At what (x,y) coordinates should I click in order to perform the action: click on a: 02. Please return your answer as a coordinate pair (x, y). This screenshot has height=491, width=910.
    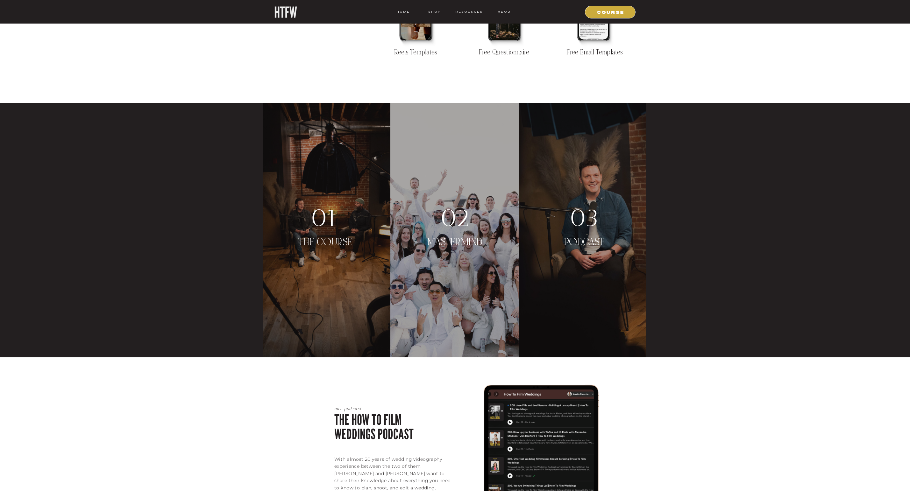
    Looking at the image, I should click on (455, 218).